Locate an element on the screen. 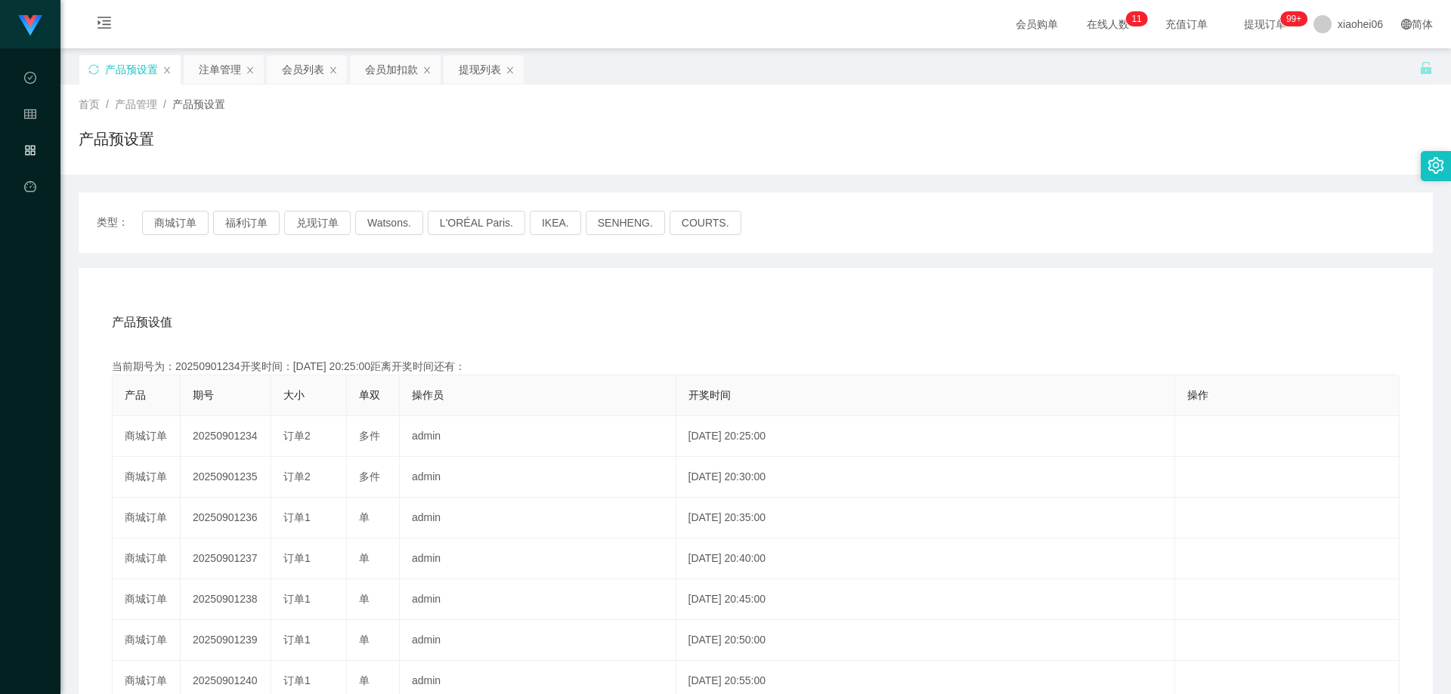 Image resolution: width=1451 pixels, height=694 pixels. button: Watsons. is located at coordinates (389, 223).